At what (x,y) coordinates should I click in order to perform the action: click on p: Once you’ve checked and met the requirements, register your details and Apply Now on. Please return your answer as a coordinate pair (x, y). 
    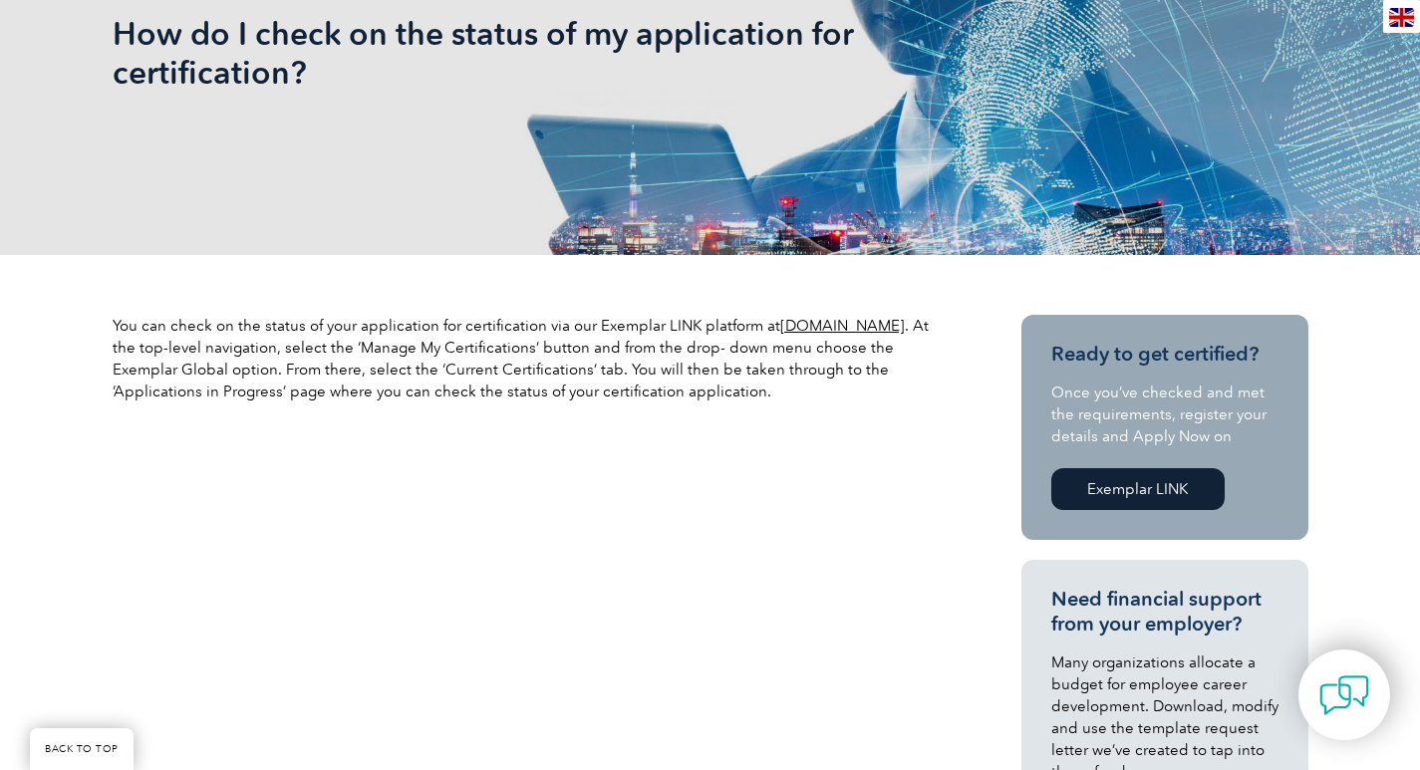
    Looking at the image, I should click on (1165, 414).